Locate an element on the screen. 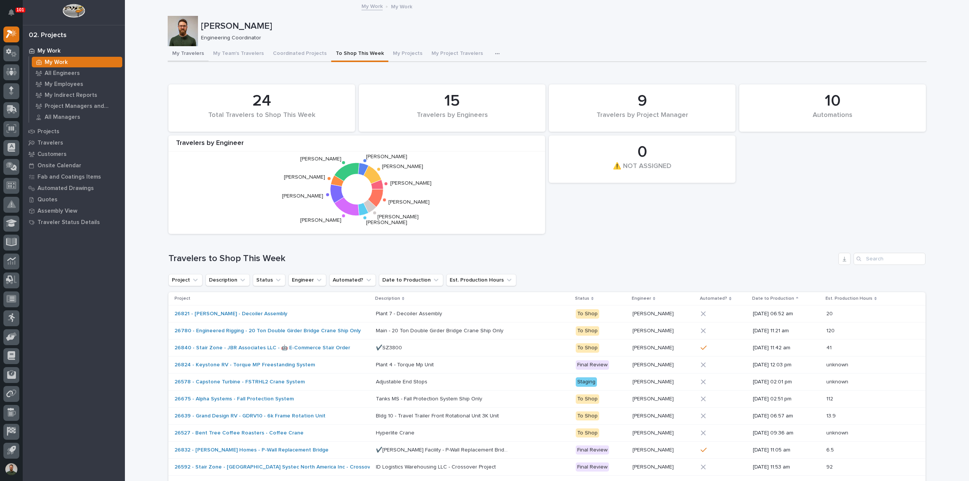  p: Description is located at coordinates (387, 299).